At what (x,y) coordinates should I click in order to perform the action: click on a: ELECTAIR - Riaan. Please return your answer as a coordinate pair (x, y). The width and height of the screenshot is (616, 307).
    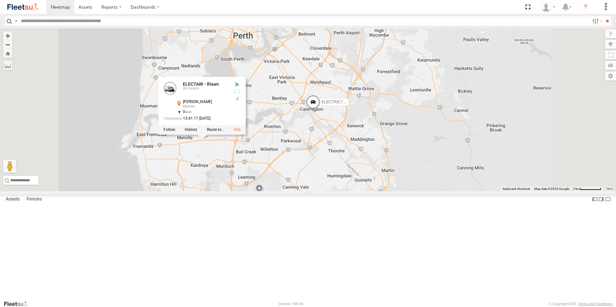
    Looking at the image, I should click on (201, 84).